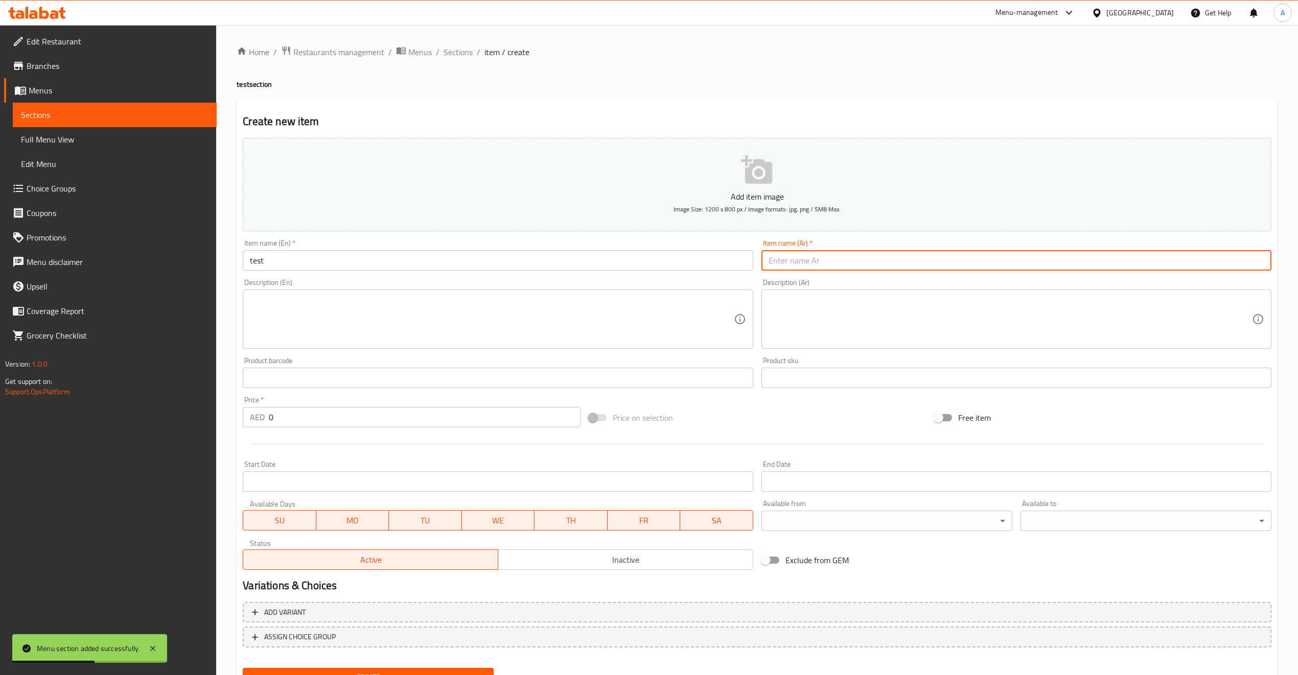  Describe the element at coordinates (370, 560) in the screenshot. I see `span: Active` at that location.